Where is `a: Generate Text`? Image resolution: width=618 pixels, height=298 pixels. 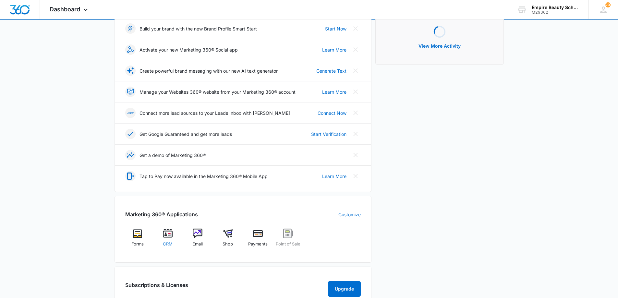
a: Generate Text is located at coordinates (331, 71).